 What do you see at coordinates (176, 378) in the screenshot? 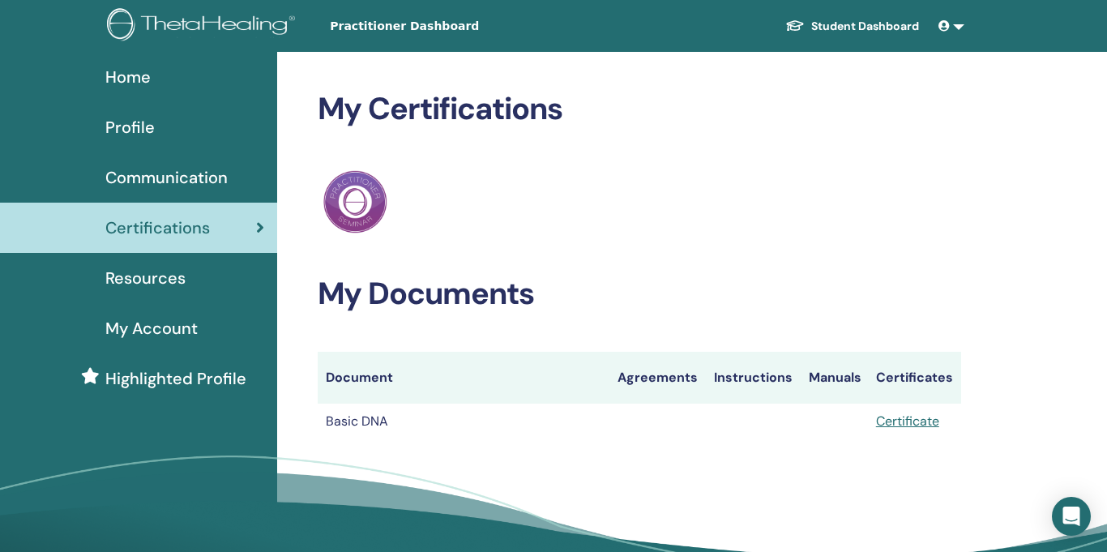
I see `span: Highlighted Profile` at bounding box center [176, 378].